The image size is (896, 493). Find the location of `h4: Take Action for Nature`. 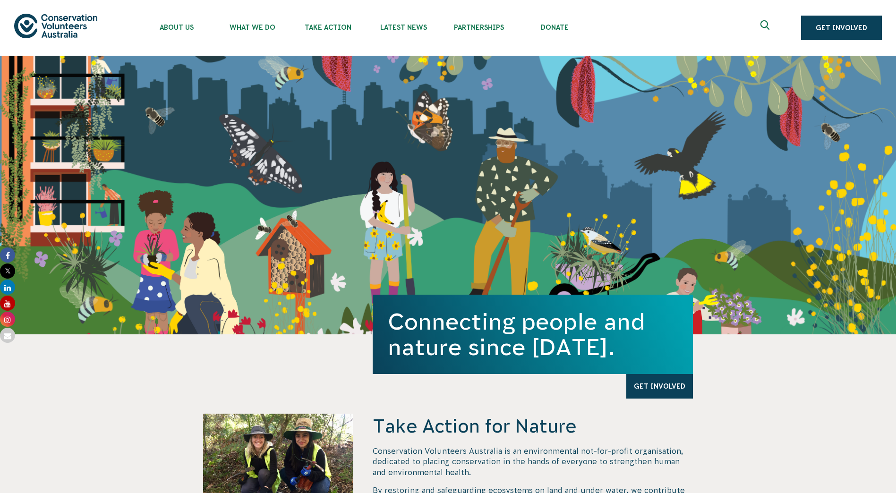

h4: Take Action for Nature is located at coordinates (533, 426).